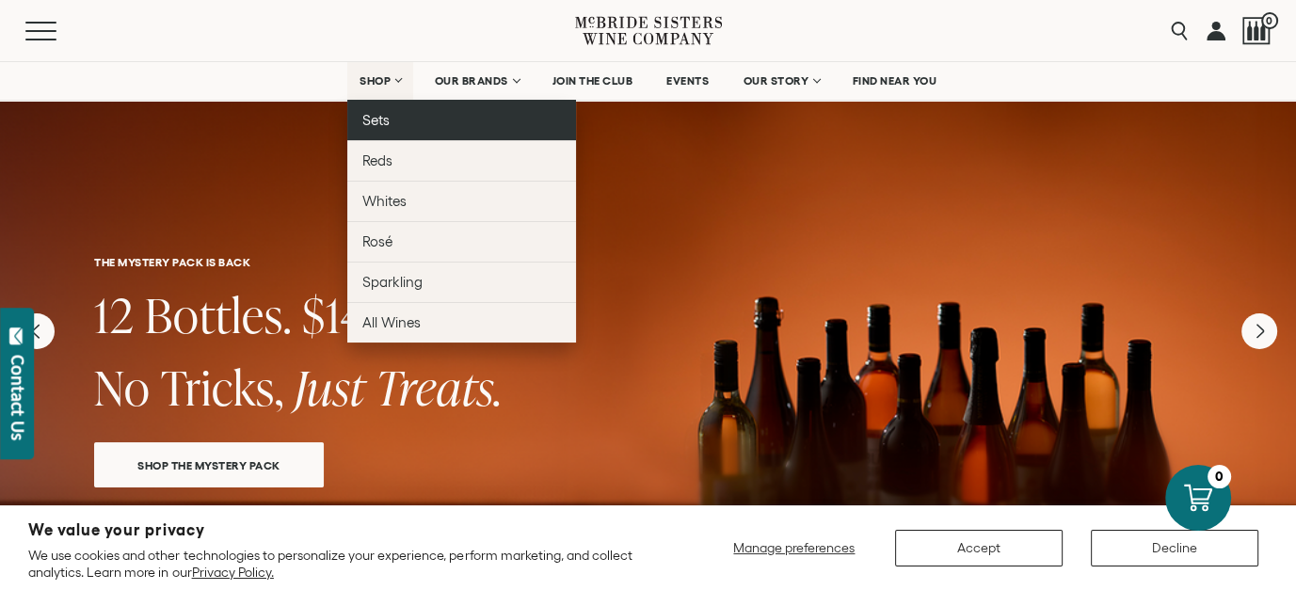 This screenshot has width=1296, height=590. Describe the element at coordinates (461, 120) in the screenshot. I see `a: Sets` at that location.